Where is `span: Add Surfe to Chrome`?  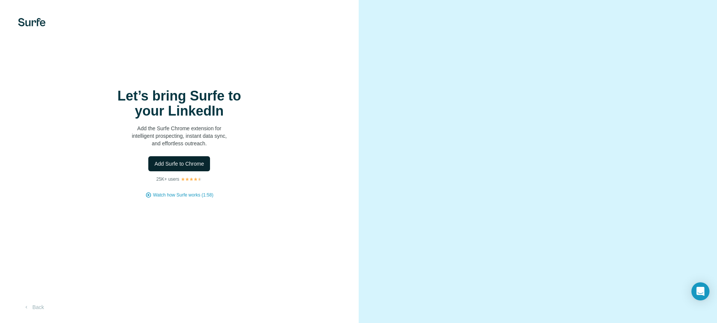 span: Add Surfe to Chrome is located at coordinates (179, 164).